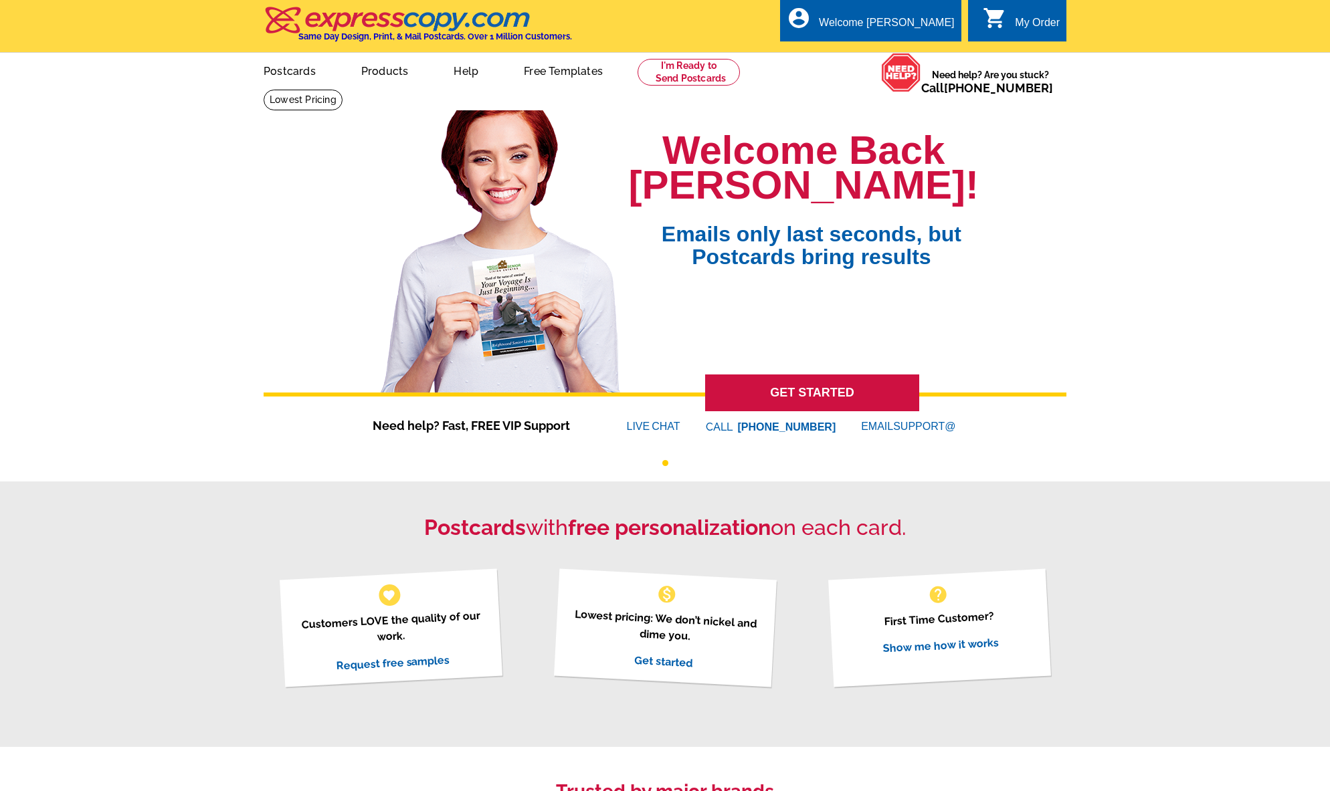  What do you see at coordinates (417, 29) in the screenshot?
I see `a: Same Day Design, Print, & Mail Postcards. Over 1 Million Customers.` at bounding box center [417, 29].